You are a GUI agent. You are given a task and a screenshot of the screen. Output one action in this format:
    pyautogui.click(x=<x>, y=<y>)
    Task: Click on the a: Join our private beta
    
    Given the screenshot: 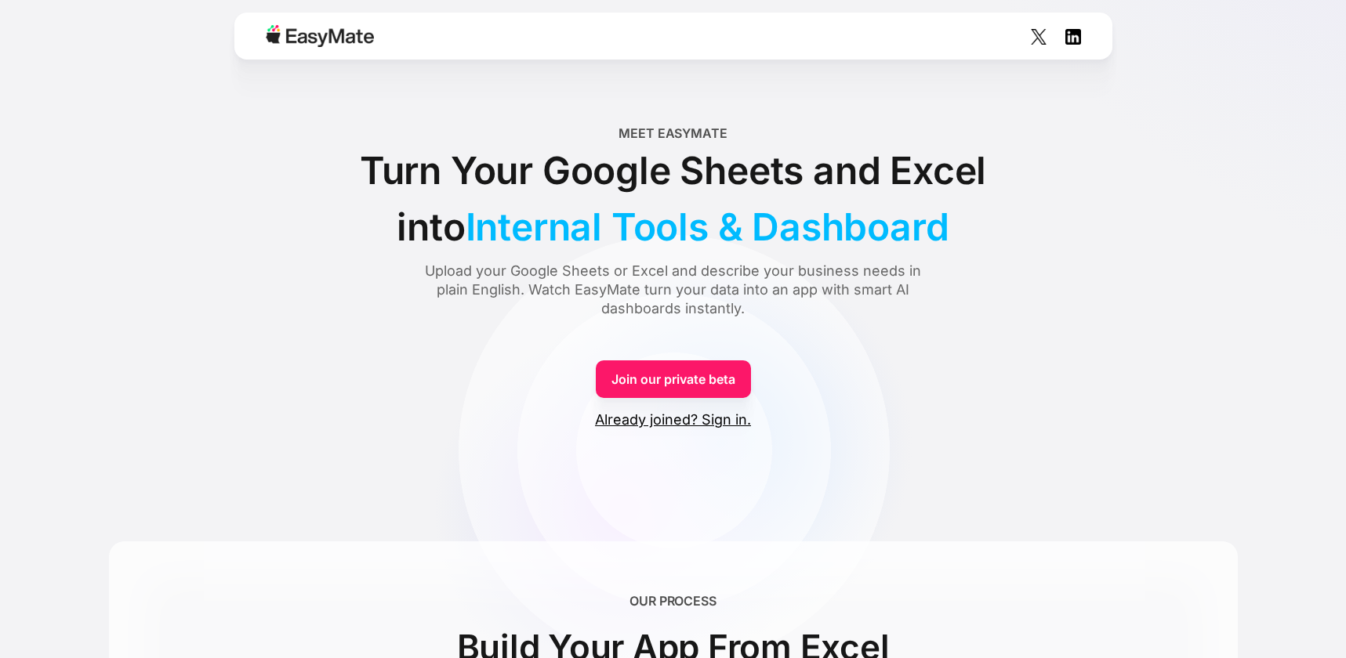 What is the action you would take?
    pyautogui.click(x=673, y=379)
    